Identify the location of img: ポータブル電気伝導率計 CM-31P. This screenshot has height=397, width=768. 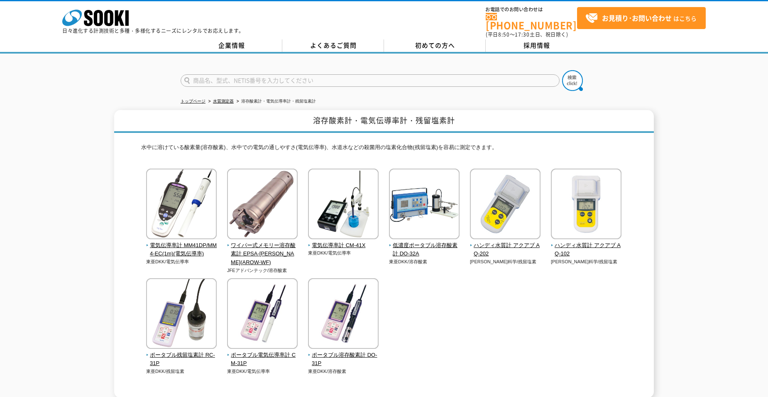
(262, 314).